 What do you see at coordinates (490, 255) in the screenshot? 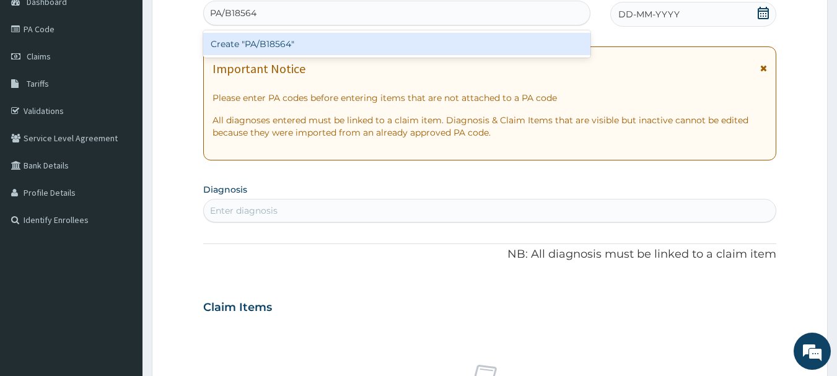
I see `p: NB: All diagnosis must be linked to a claim item` at bounding box center [490, 255].